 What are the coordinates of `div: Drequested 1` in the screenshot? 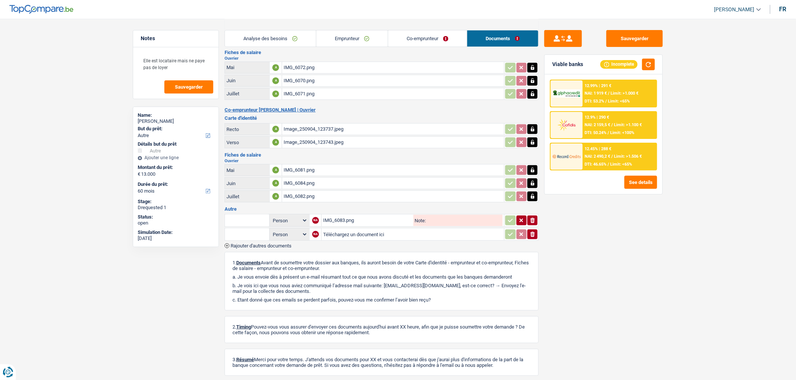 It's located at (176, 208).